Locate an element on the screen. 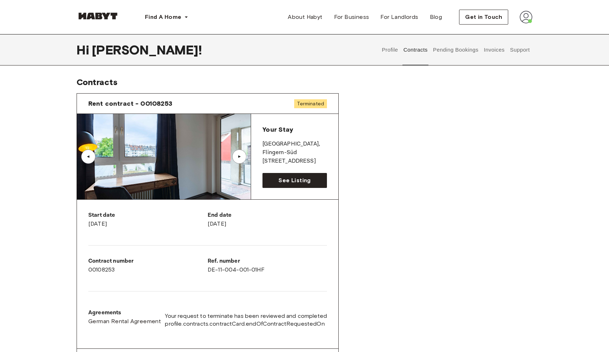  span: About Habyt is located at coordinates (305, 17).